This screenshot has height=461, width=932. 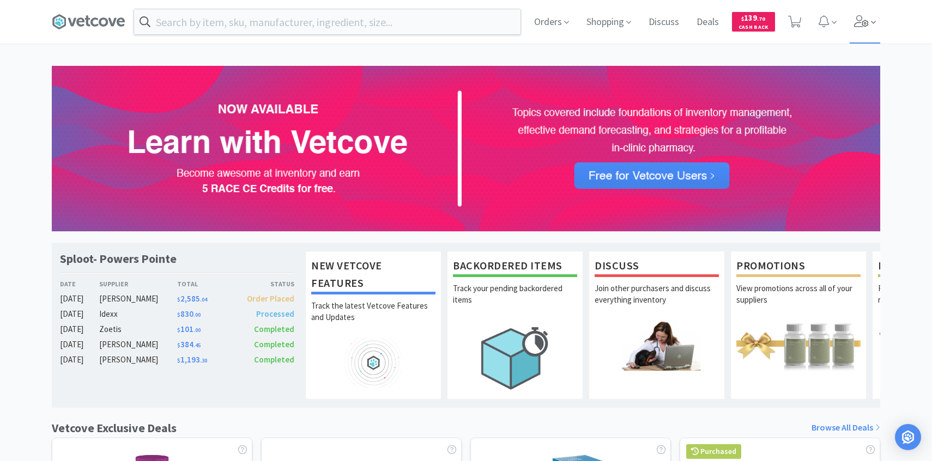 I want to click on img: hero_backorders.png, so click(x=515, y=358).